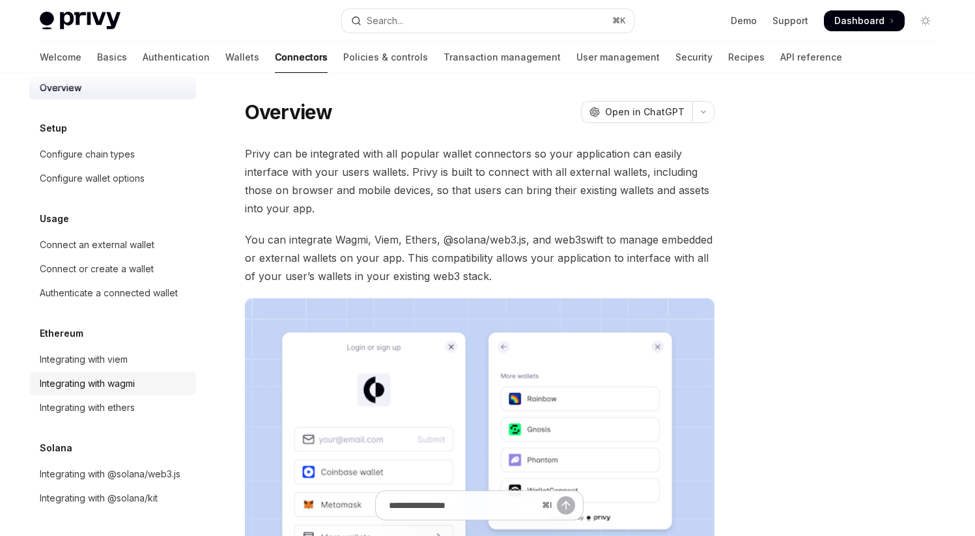  I want to click on div: Integrating with viem, so click(83, 359).